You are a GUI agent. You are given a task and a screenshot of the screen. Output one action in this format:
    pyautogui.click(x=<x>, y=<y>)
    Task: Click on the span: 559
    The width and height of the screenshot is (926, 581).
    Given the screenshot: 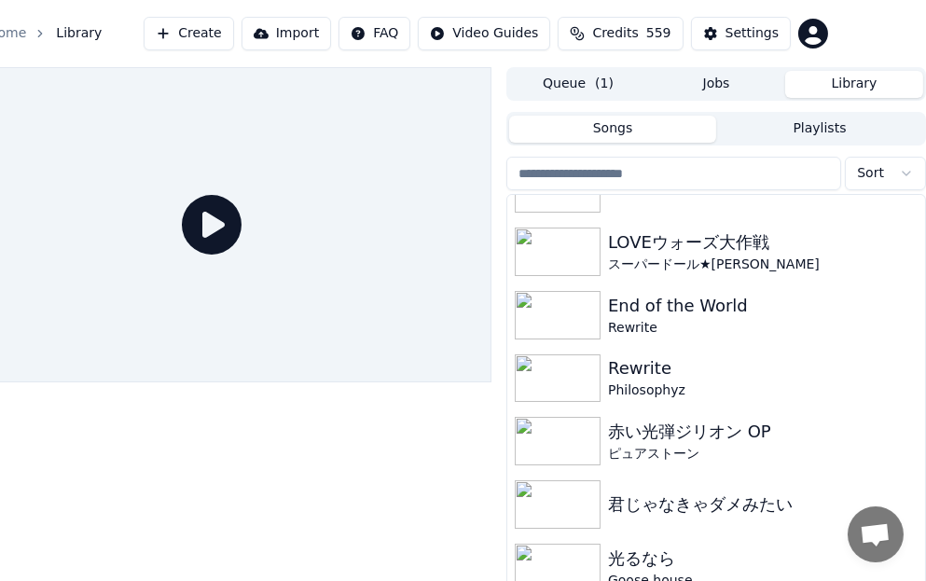 What is the action you would take?
    pyautogui.click(x=659, y=34)
    